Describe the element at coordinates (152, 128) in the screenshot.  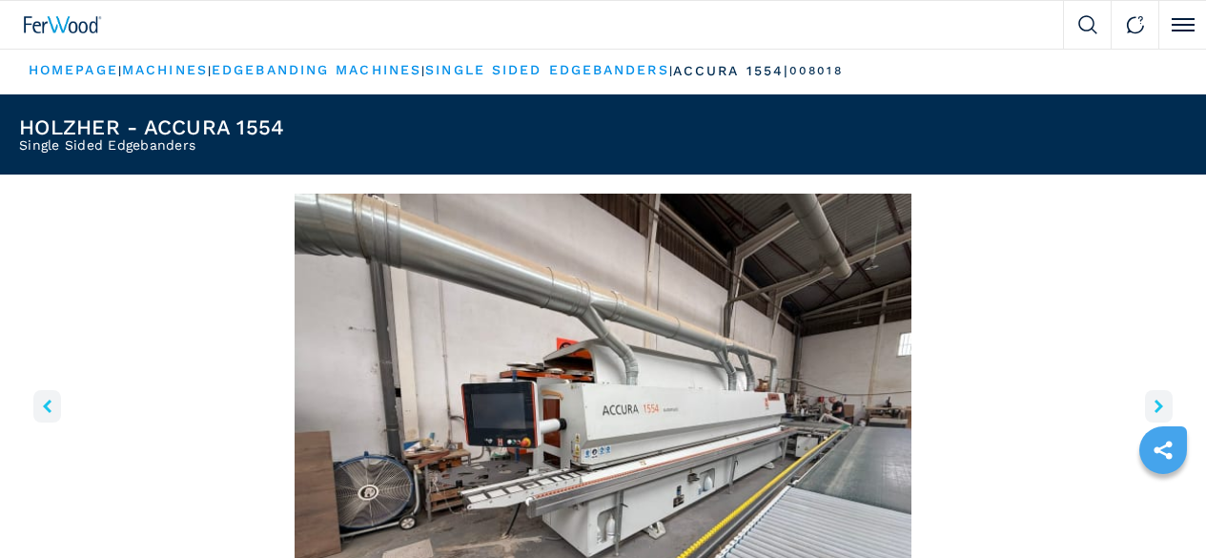
I see `h1: HOLZHER - ACCURA 1554` at that location.